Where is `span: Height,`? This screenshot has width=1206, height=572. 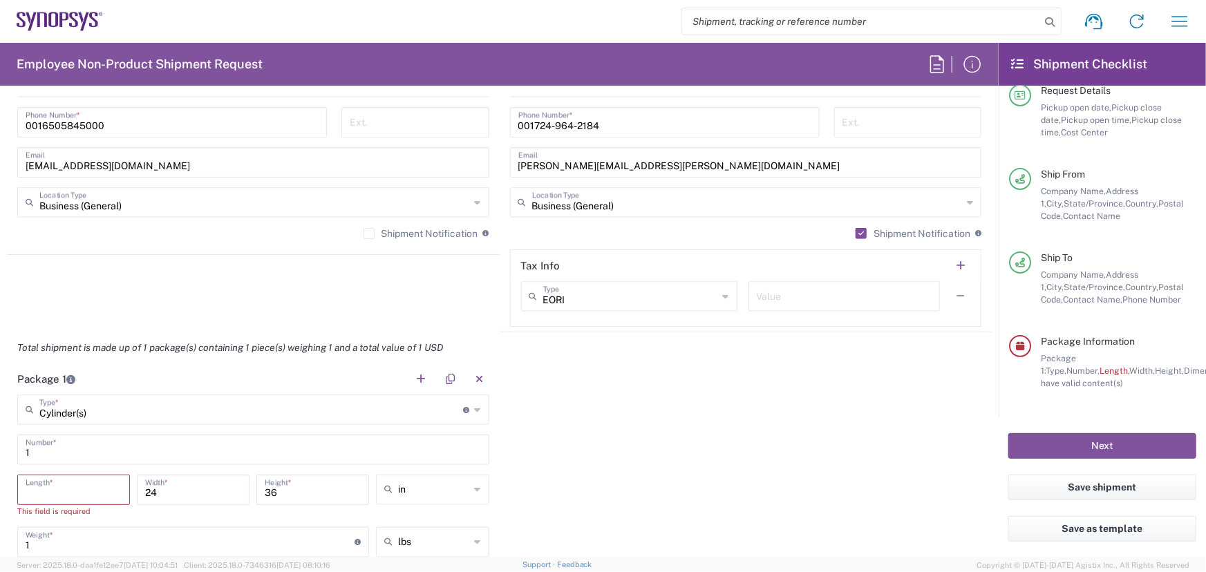
span: Height, is located at coordinates (1169, 370).